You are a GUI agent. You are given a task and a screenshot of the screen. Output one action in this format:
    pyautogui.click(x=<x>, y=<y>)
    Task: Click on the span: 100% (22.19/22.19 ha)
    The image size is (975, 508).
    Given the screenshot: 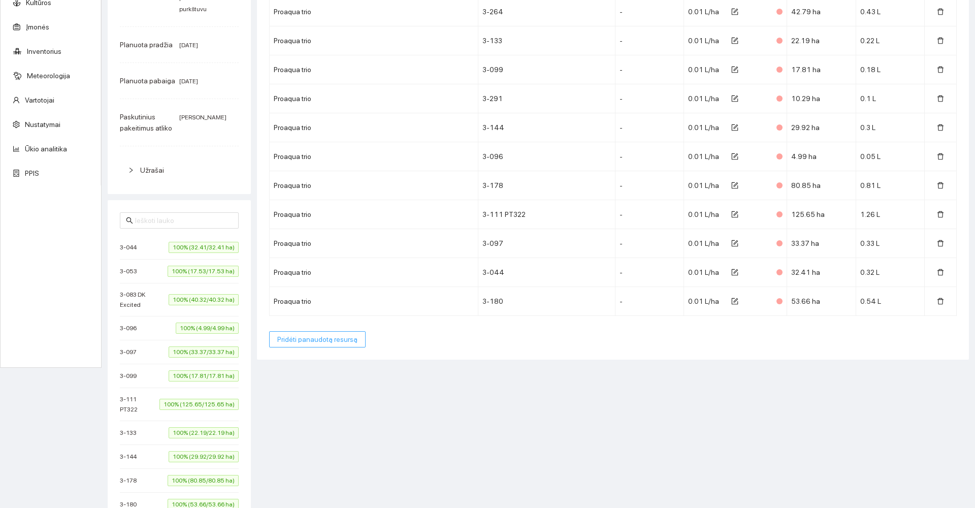 What is the action you would take?
    pyautogui.click(x=204, y=433)
    